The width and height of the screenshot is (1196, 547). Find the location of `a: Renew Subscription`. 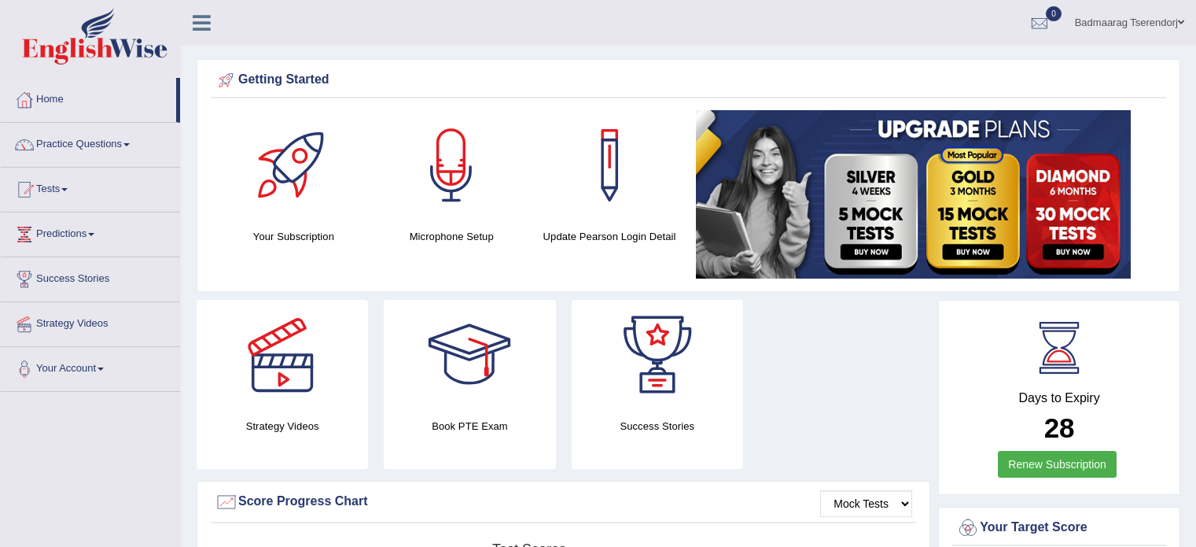

a: Renew Subscription is located at coordinates (1057, 464).